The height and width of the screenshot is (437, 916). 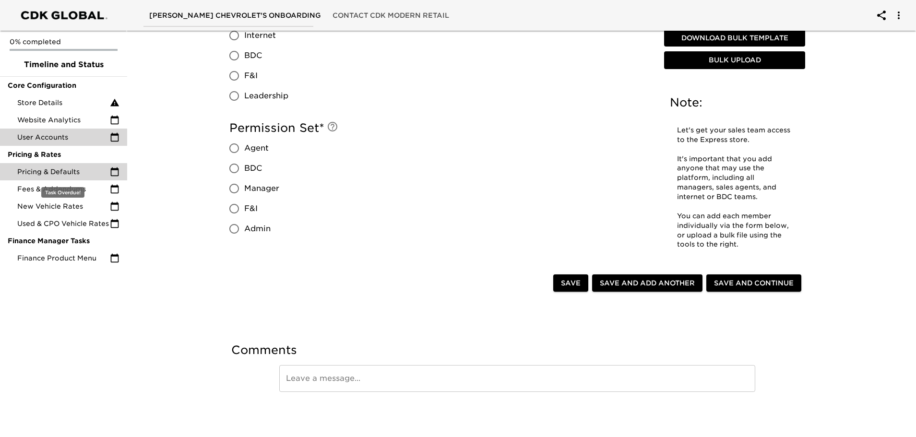 What do you see at coordinates (391, 15) in the screenshot?
I see `span: Contact CDK Modern Retail` at bounding box center [391, 15].